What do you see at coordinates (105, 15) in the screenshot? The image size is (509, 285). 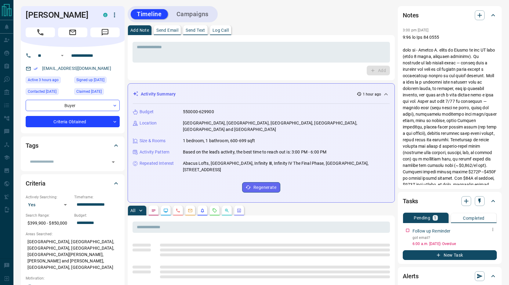 I see `div: condos.ca` at bounding box center [105, 15].